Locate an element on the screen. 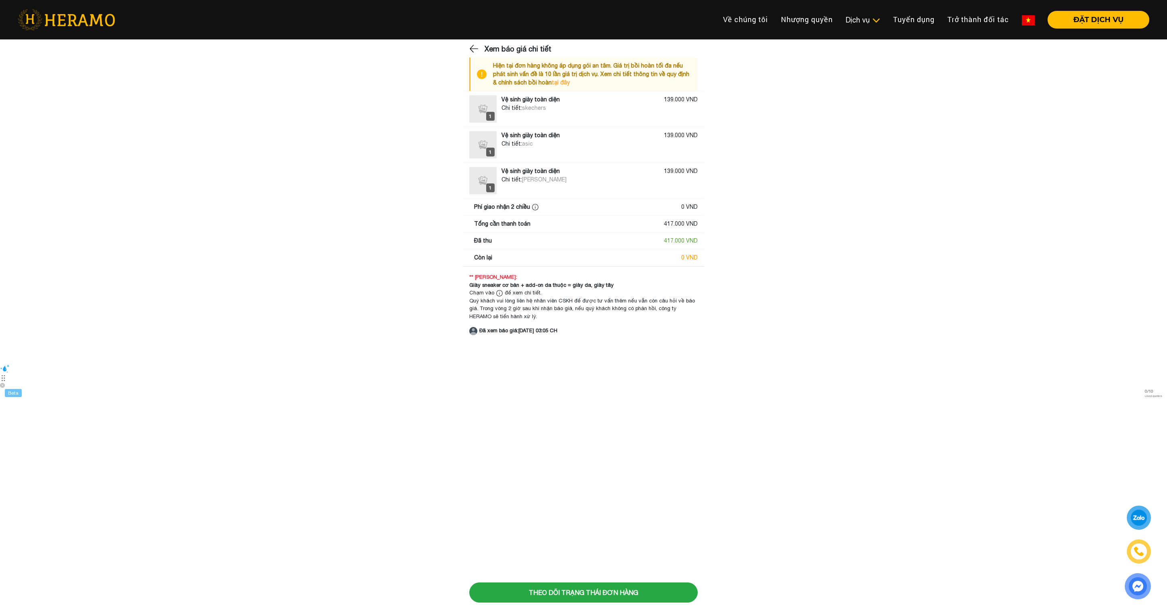  div: Chạm vào để xem chi tiết. is located at coordinates (584, 293).